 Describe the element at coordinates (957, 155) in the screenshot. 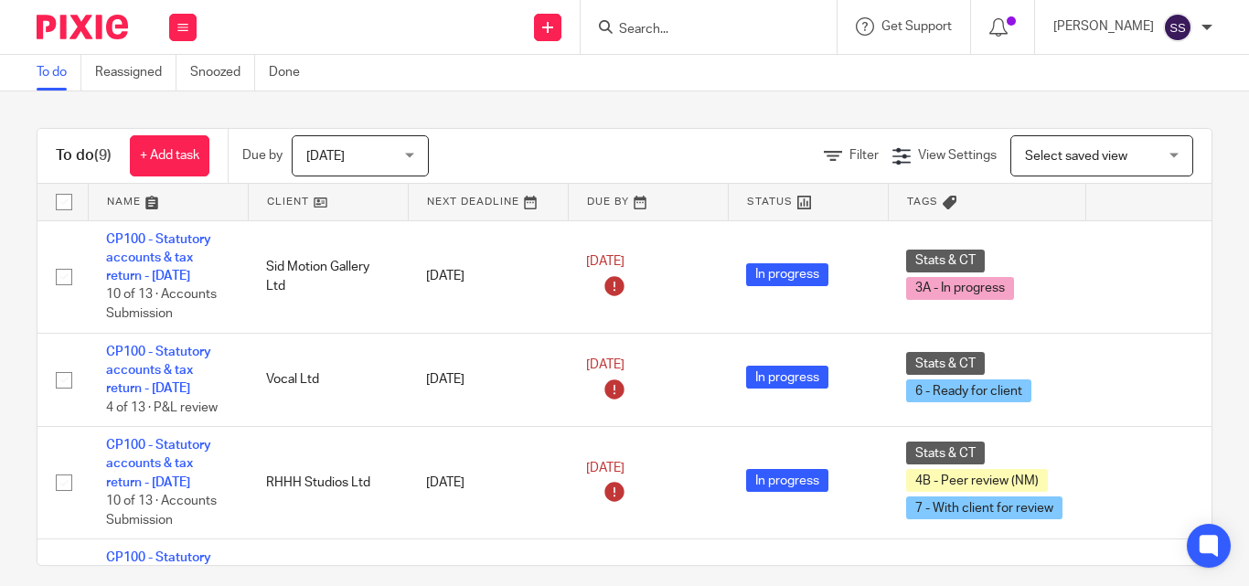

I see `span: View Settings` at that location.